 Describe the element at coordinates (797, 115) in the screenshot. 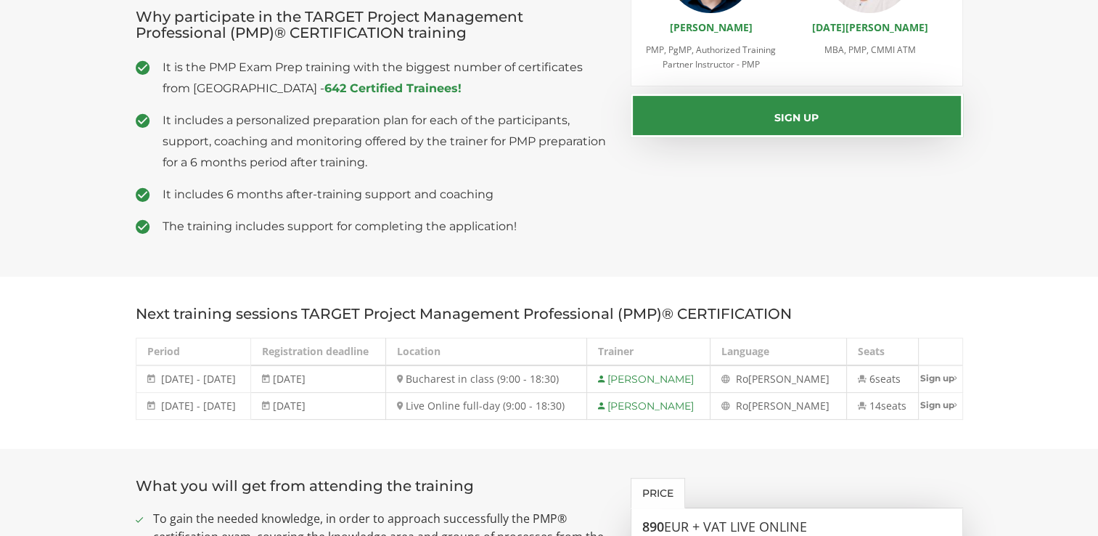

I see `button: Sign up` at that location.